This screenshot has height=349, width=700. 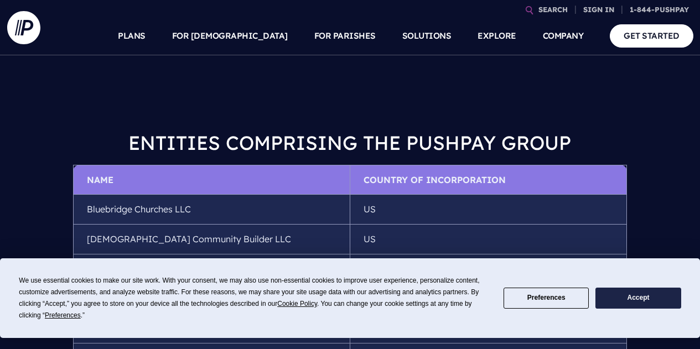 What do you see at coordinates (638, 298) in the screenshot?
I see `button: Accept` at bounding box center [638, 298].